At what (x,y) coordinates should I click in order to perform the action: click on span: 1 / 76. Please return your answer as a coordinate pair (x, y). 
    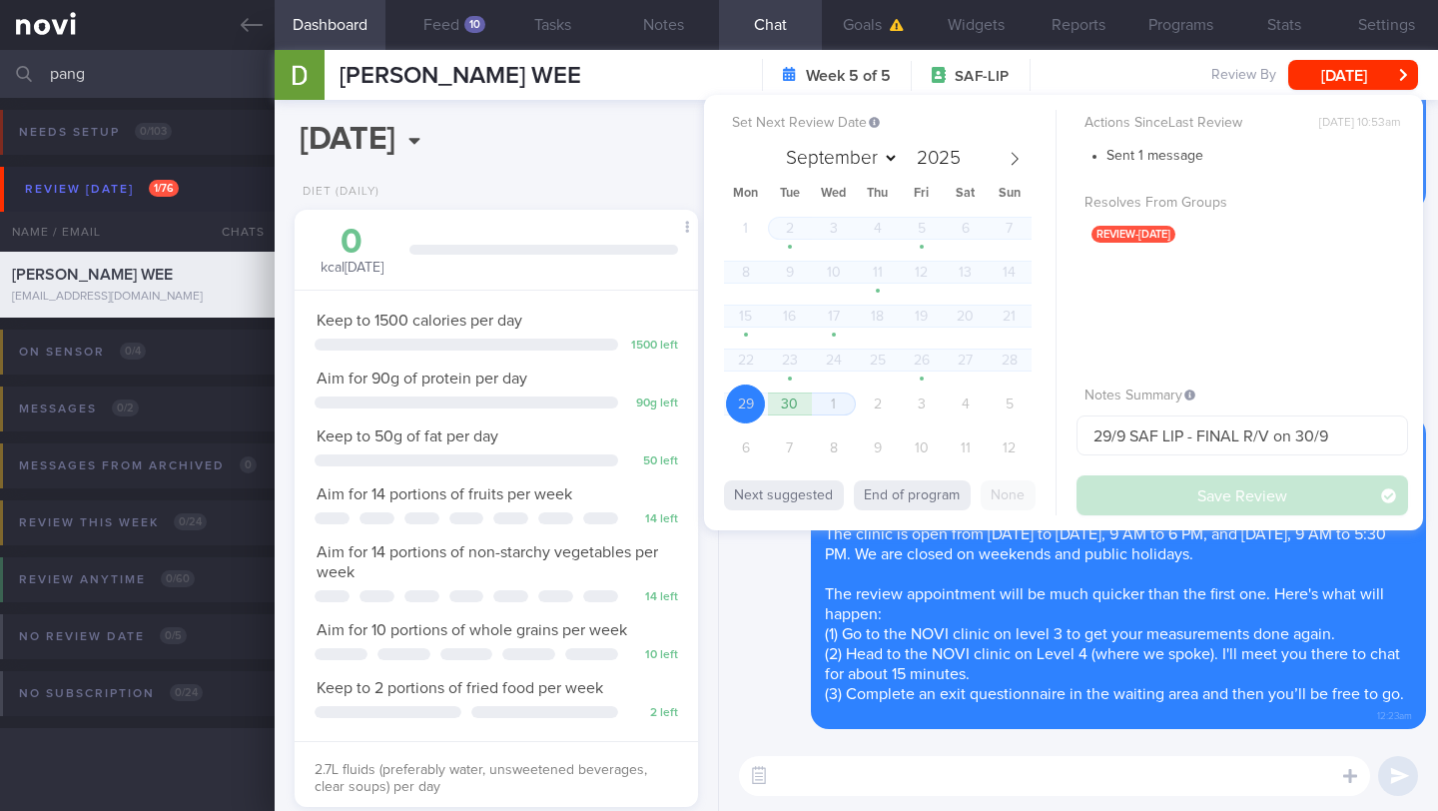
    Looking at the image, I should click on (164, 188).